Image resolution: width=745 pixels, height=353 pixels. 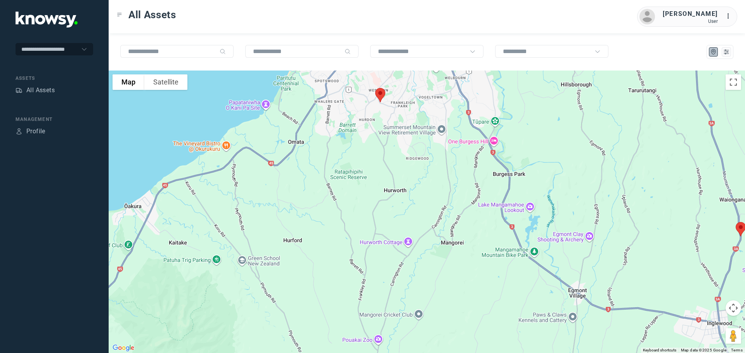 What do you see at coordinates (35, 90) in the screenshot?
I see `a: AssetsAll Assets` at bounding box center [35, 90].